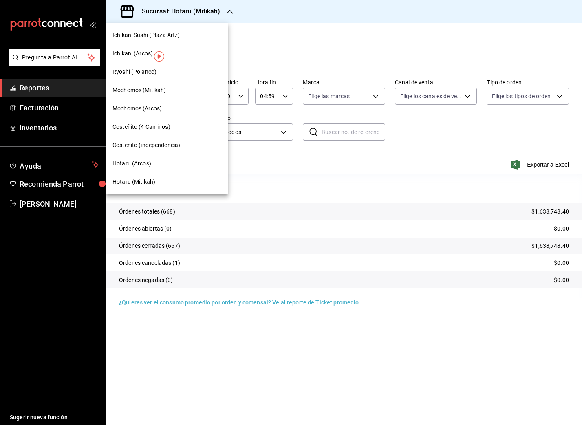 Image resolution: width=582 pixels, height=425 pixels. What do you see at coordinates (135, 72) in the screenshot?
I see `span: Ryoshi (Polanco)` at bounding box center [135, 72].